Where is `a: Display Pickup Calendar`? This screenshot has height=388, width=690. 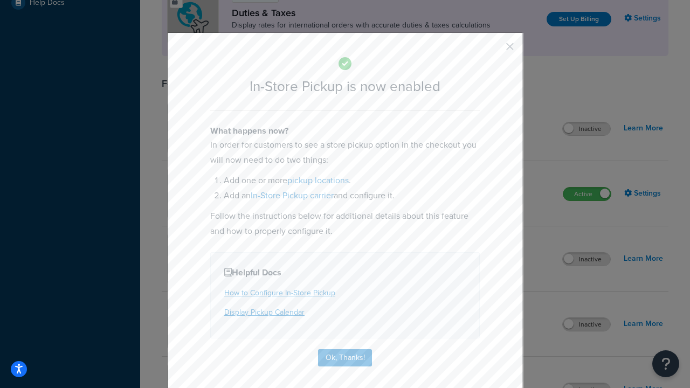 a: Display Pickup Calendar is located at coordinates (264, 312).